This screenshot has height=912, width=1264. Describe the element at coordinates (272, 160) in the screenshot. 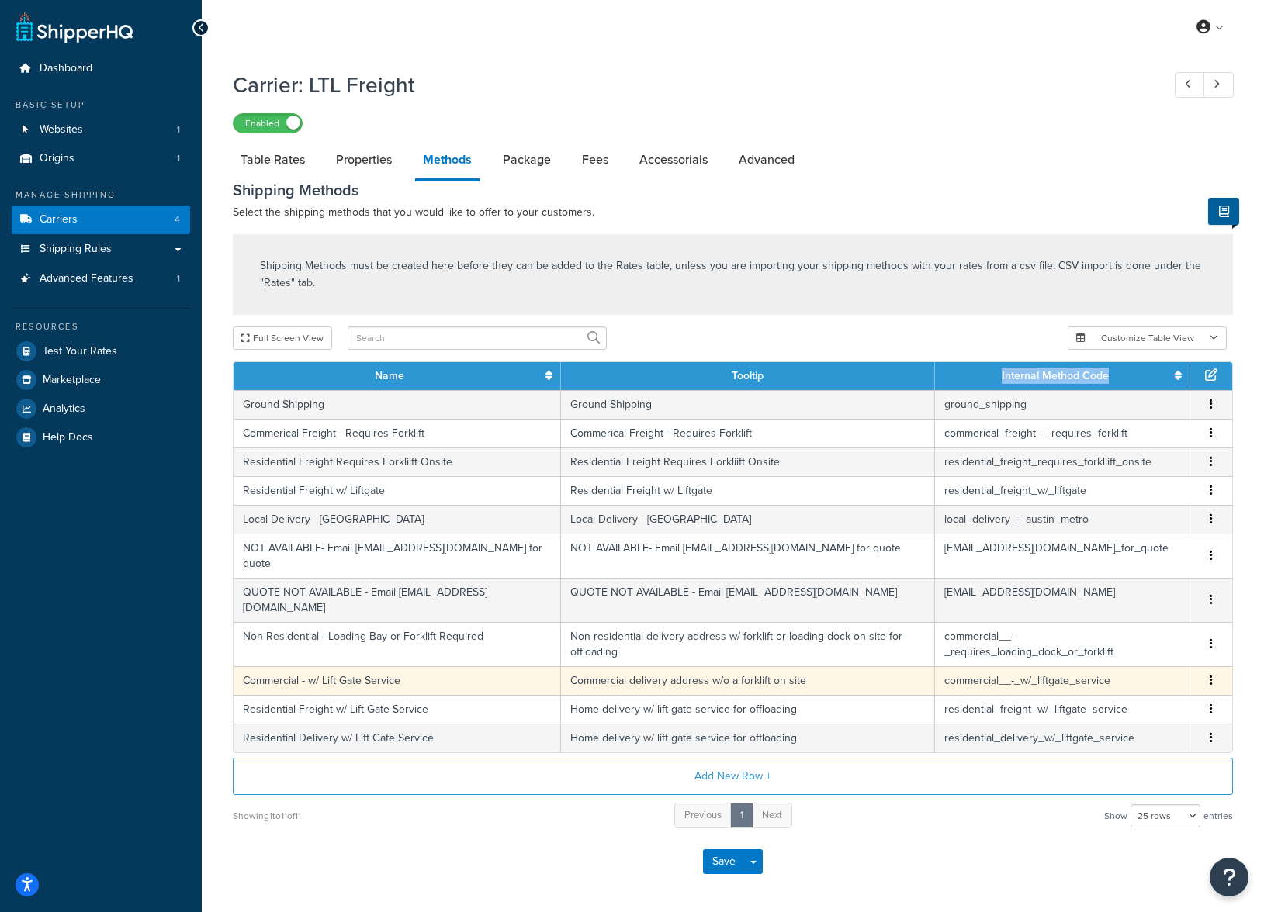

I see `a: Table Rates` at that location.